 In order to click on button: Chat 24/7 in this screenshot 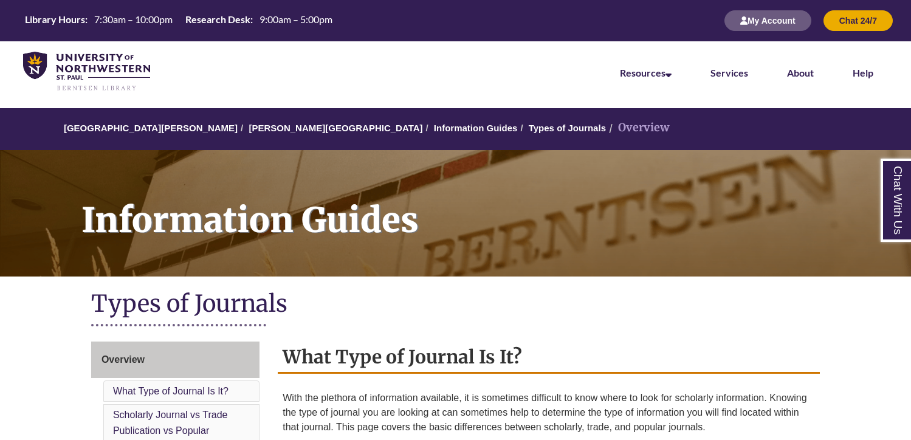, I will do `click(858, 21)`.